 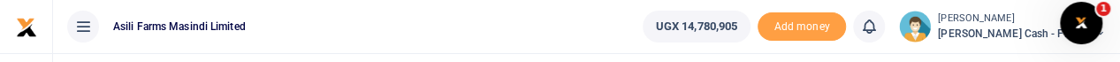 What do you see at coordinates (802, 25) in the screenshot?
I see `a: Add money` at bounding box center [802, 25].